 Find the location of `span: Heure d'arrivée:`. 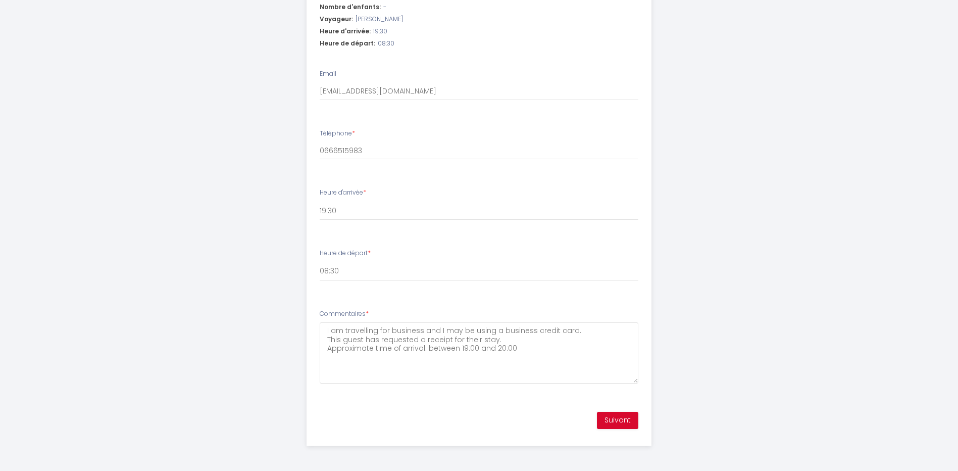

span: Heure d'arrivée: is located at coordinates (345, 31).